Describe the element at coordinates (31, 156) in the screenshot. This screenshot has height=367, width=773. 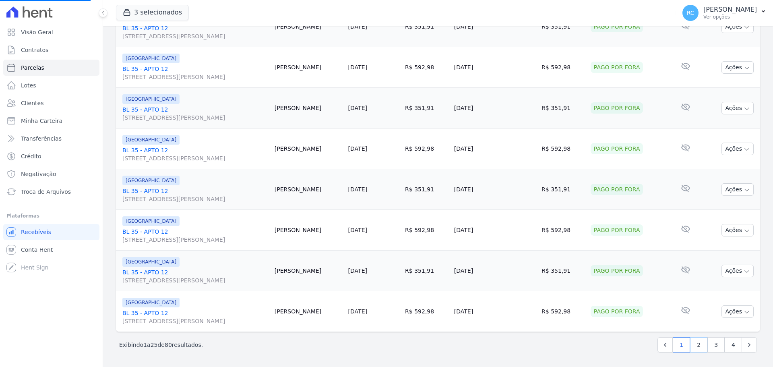
I see `span: Crédito` at that location.